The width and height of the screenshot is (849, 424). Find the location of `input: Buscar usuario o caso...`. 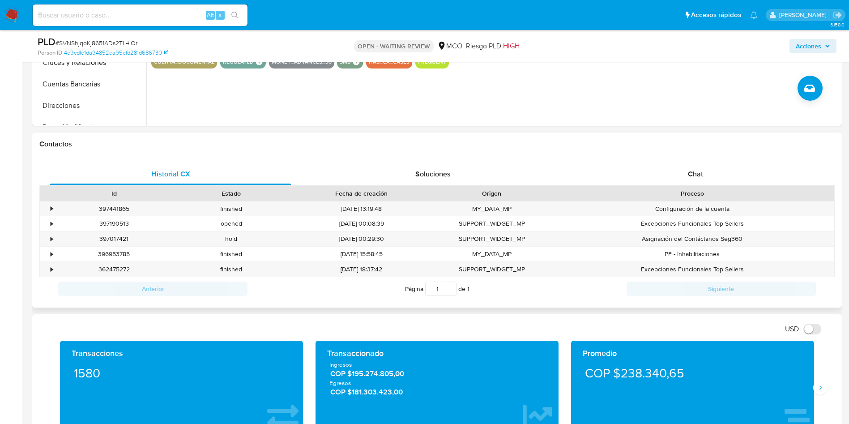

input: Buscar usuario o caso... is located at coordinates (140, 15).